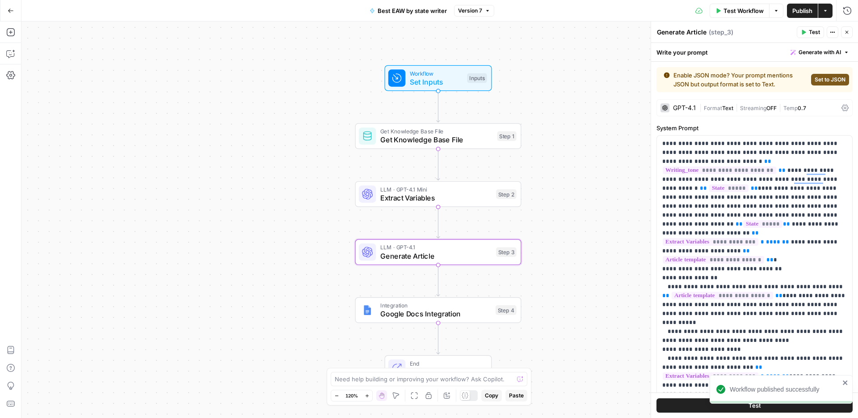 The image size is (858, 418). What do you see at coordinates (439, 78) in the screenshot?
I see `div: WorkflowSet InputsInputs` at bounding box center [439, 78].